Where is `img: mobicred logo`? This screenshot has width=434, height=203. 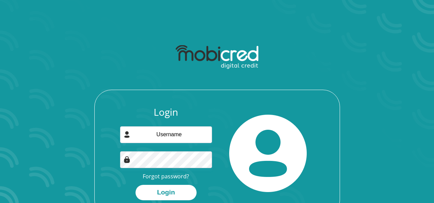
img: mobicred logo is located at coordinates (217, 57).